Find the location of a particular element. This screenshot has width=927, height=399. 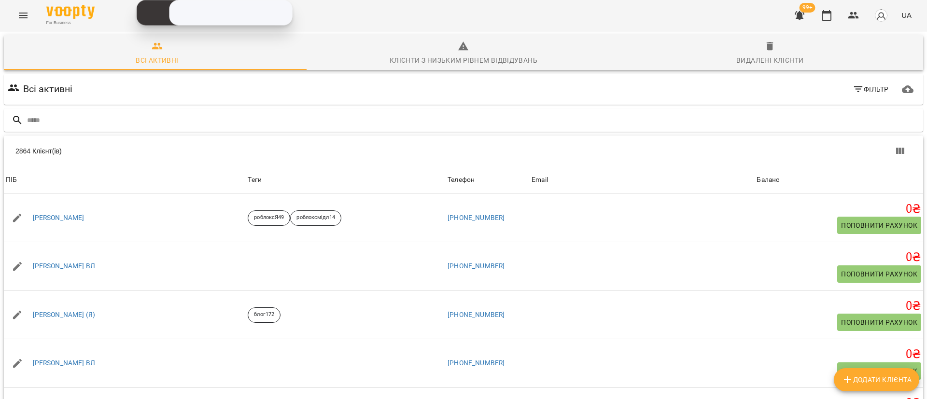

button: Фільтр is located at coordinates (870, 89).